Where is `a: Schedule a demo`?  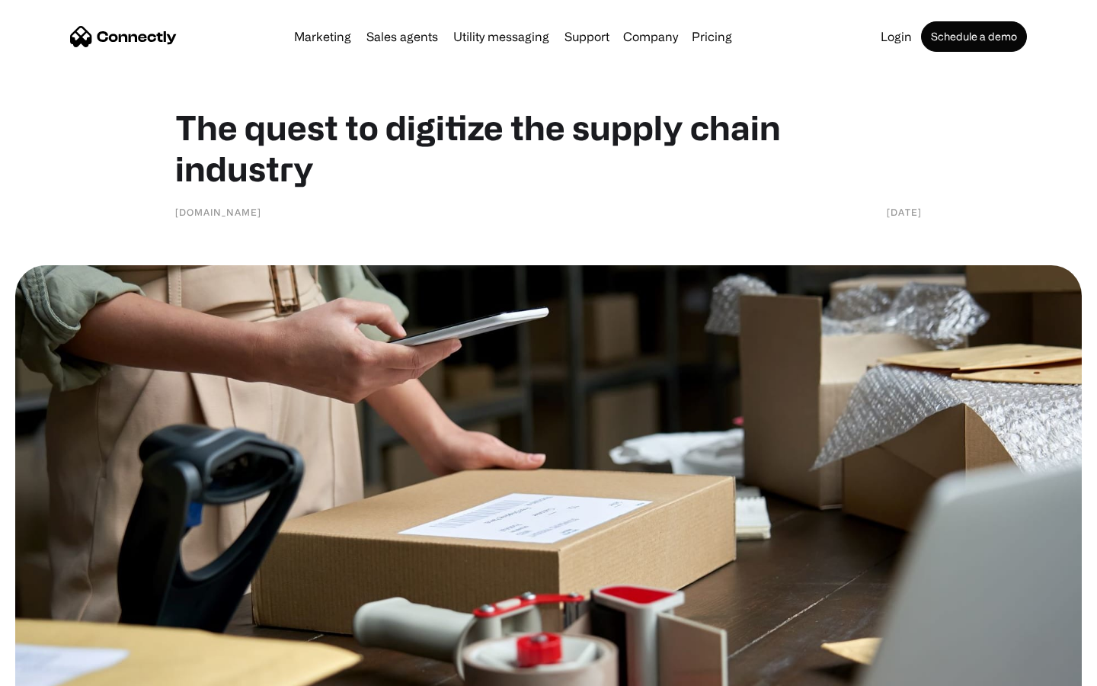 a: Schedule a demo is located at coordinates (973, 37).